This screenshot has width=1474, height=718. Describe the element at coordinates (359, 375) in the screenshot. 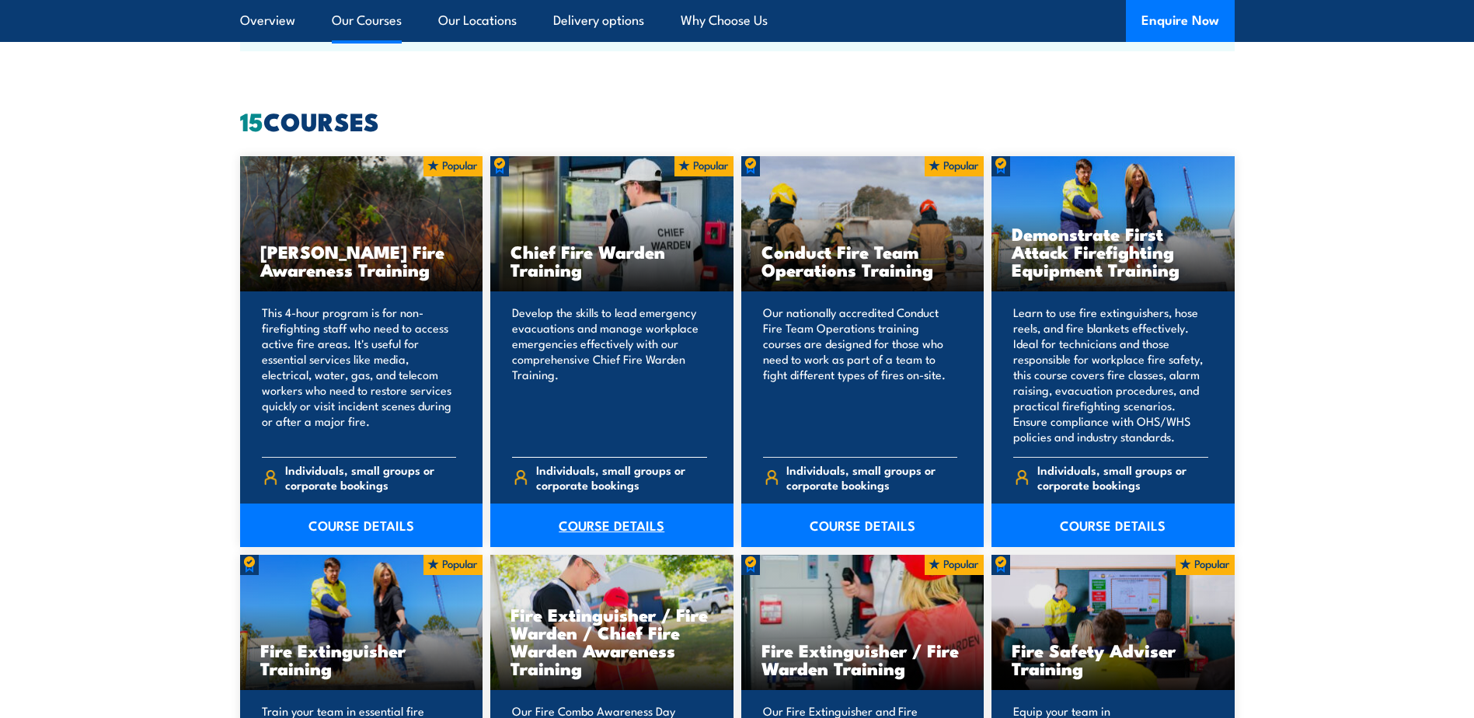

I see `p: This 4-hour program is for non-firefighting staff who need to access active fire areas. It's usef...` at that location.